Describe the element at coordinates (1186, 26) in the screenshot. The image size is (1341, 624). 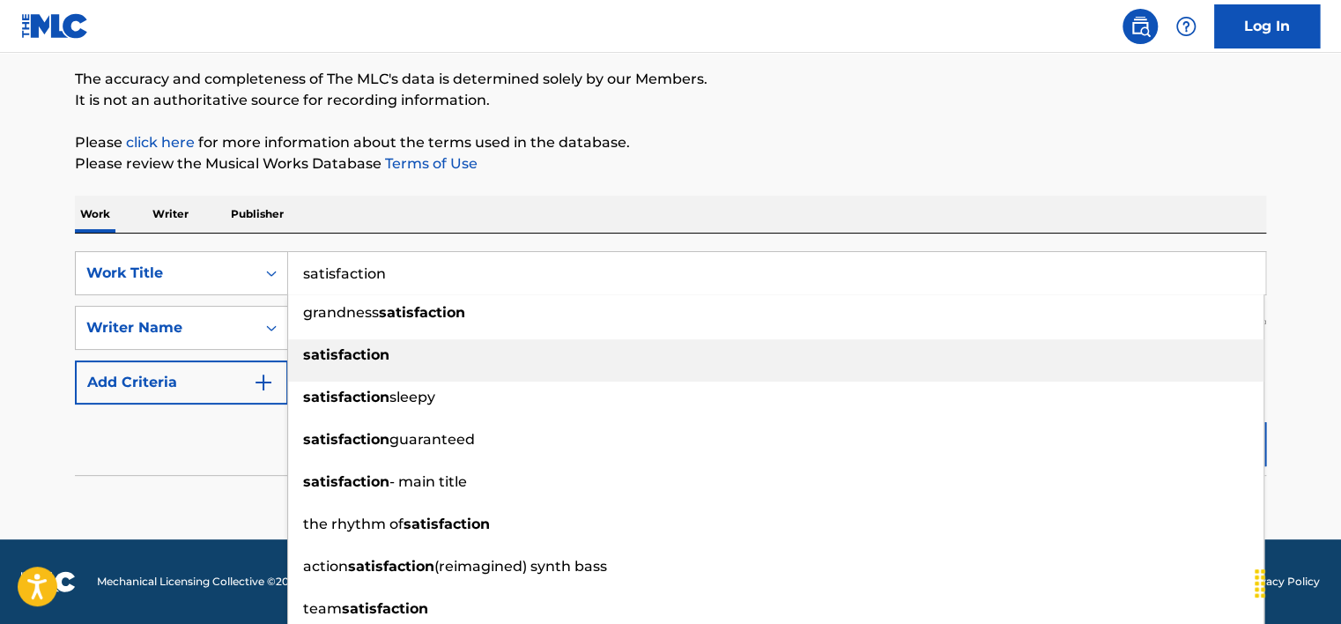
I see `div: Help` at that location.